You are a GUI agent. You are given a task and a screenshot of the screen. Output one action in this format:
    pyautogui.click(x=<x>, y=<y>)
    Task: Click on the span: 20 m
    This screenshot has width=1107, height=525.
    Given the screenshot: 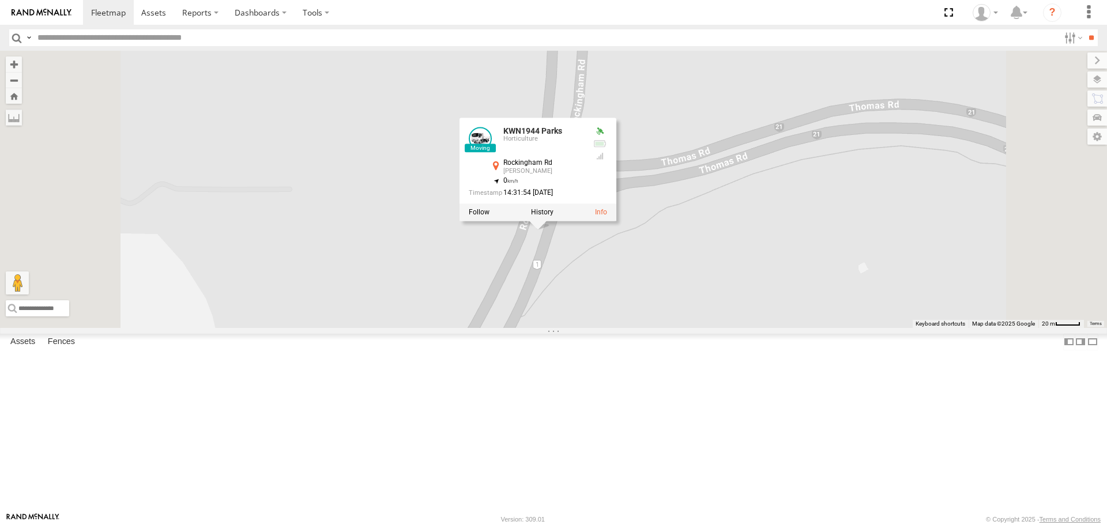 What is the action you would take?
    pyautogui.click(x=1048, y=323)
    